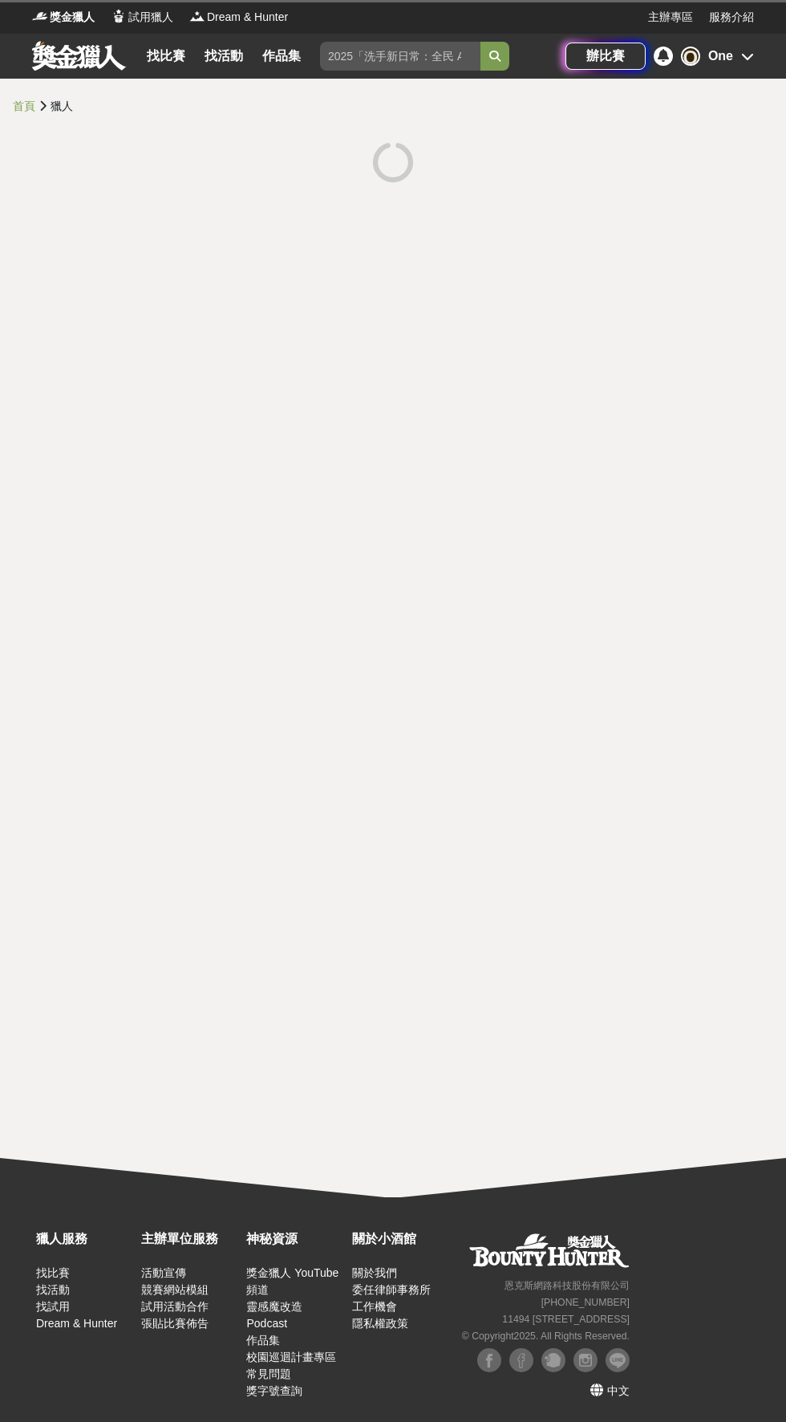  I want to click on a: 隱私權政策, so click(380, 1323).